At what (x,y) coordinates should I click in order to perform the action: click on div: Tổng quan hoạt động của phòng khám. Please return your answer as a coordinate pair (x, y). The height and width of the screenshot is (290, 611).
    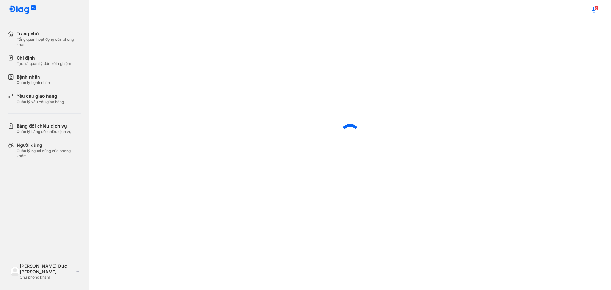
    Looking at the image, I should click on (49, 42).